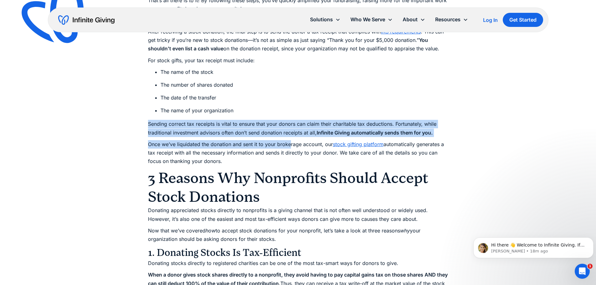  I want to click on a: stock gifting platform, so click(358, 144).